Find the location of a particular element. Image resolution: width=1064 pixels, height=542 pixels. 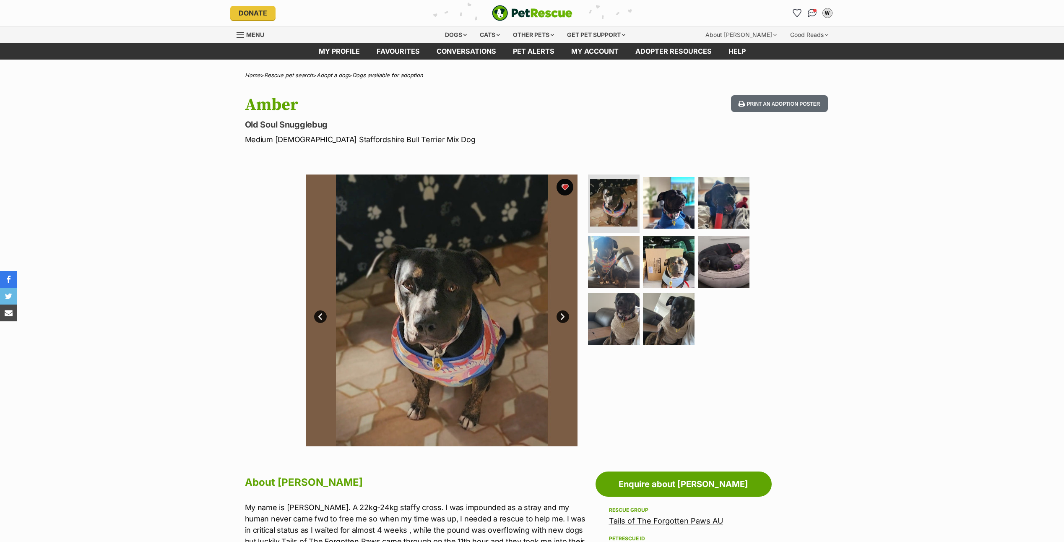

a: Menu is located at coordinates (253, 34).